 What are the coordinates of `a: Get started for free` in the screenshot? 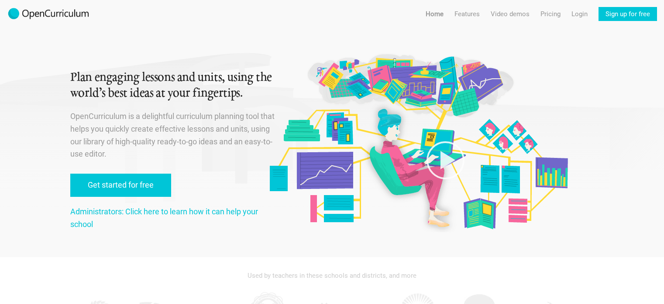 It's located at (121, 185).